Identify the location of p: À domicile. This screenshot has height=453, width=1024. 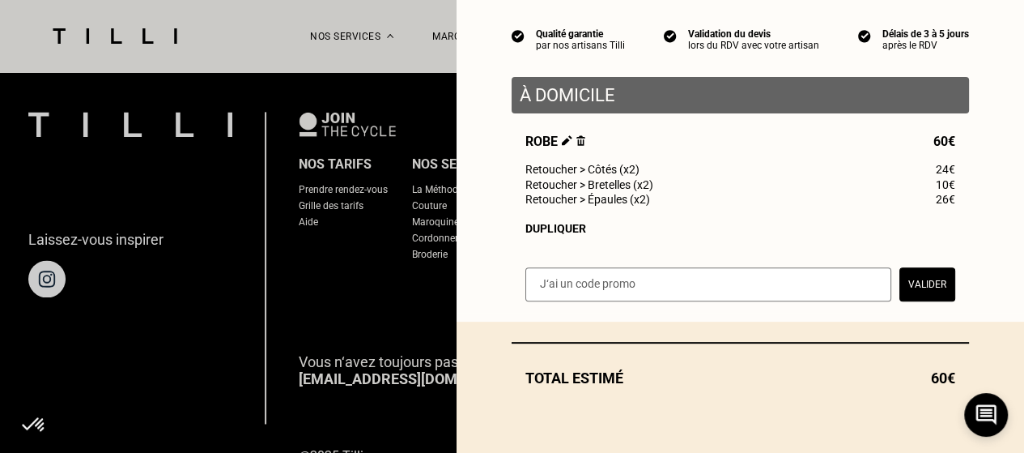
(740, 95).